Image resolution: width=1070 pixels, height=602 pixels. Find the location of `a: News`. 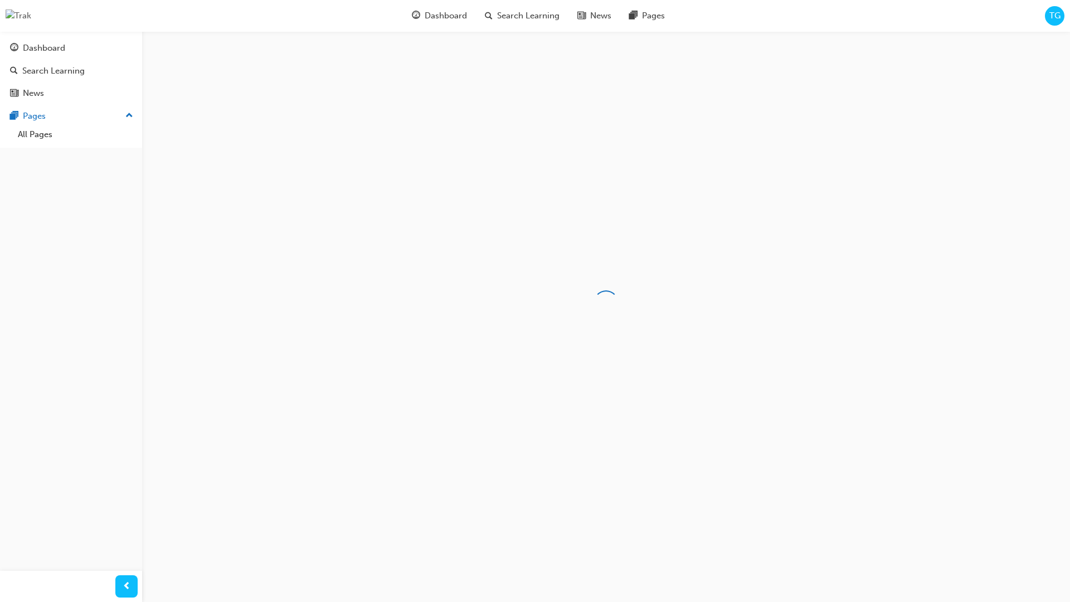

a: News is located at coordinates (71, 93).